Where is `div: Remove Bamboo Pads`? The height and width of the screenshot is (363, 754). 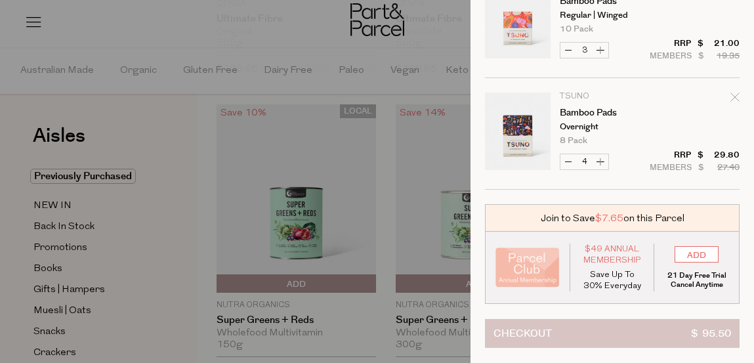
div: Remove Bamboo Pads is located at coordinates (735, 99).